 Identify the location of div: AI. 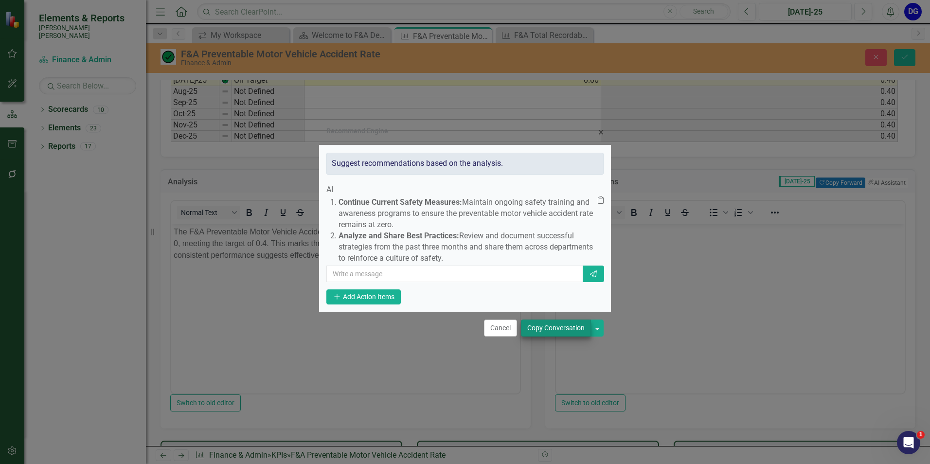
(465, 190).